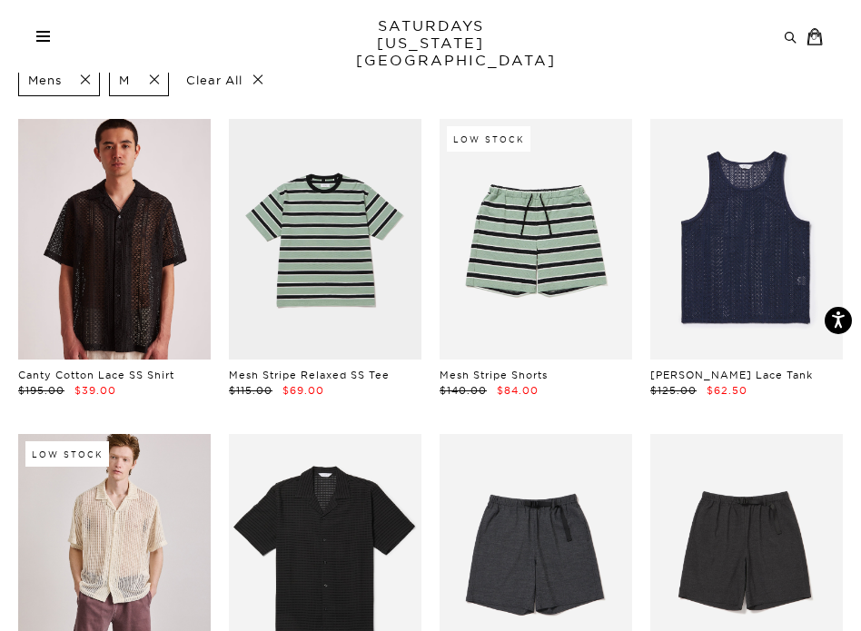  Describe the element at coordinates (808, 36) in the screenshot. I see `a: 0` at that location.